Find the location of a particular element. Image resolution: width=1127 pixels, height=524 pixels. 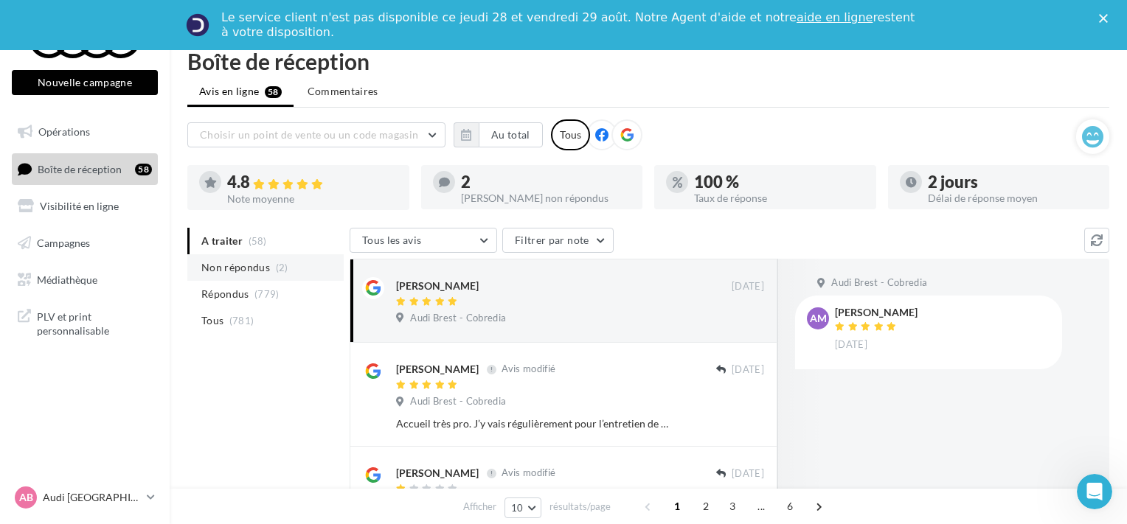

div: Le service client n'est pas disponible ce jeudi 28 et vendredi 29 août. Notre Agent d'aide et not... is located at coordinates (569, 25).